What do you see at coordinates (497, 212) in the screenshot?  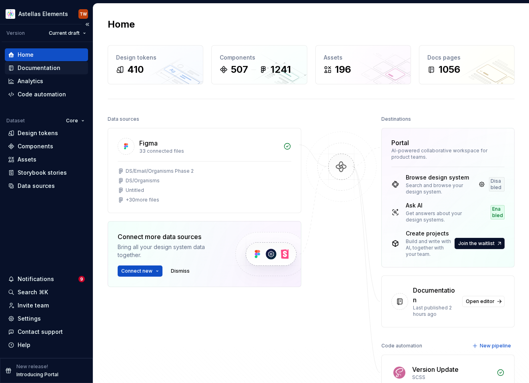 I see `div: Enabled` at bounding box center [497, 212].